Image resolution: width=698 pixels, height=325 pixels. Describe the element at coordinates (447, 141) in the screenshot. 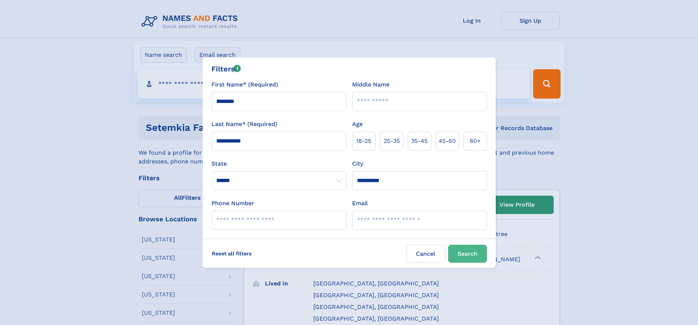

I see `span: 45‑60` at that location.